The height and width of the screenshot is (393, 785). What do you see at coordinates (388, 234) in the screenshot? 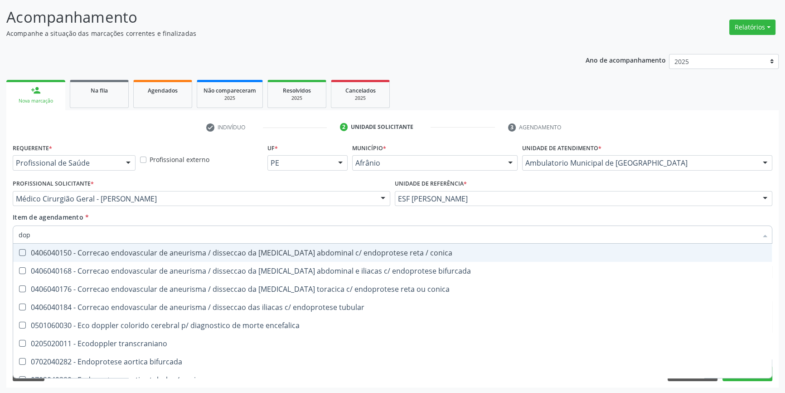
I see `input: Buscar por procedimentos` at bounding box center [388, 234].